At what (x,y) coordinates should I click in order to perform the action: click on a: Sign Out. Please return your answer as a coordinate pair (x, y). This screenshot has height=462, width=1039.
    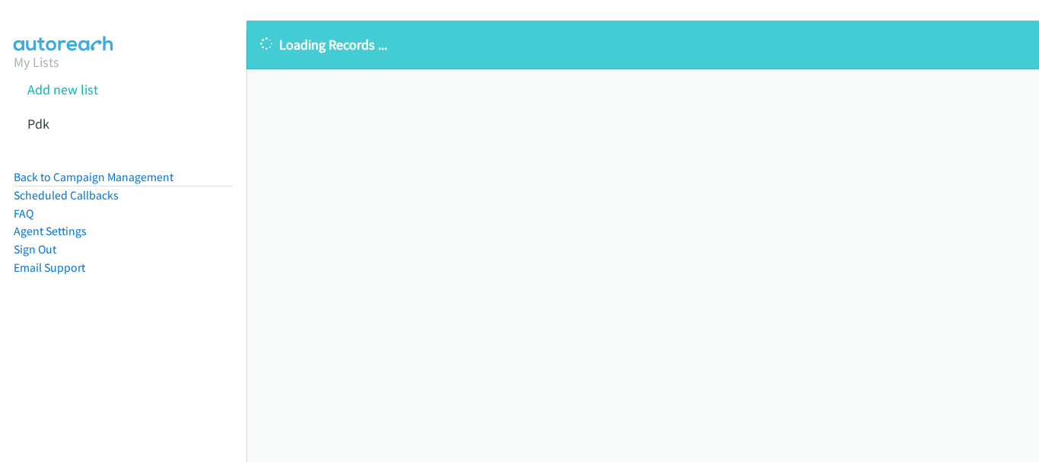
    Looking at the image, I should click on (35, 249).